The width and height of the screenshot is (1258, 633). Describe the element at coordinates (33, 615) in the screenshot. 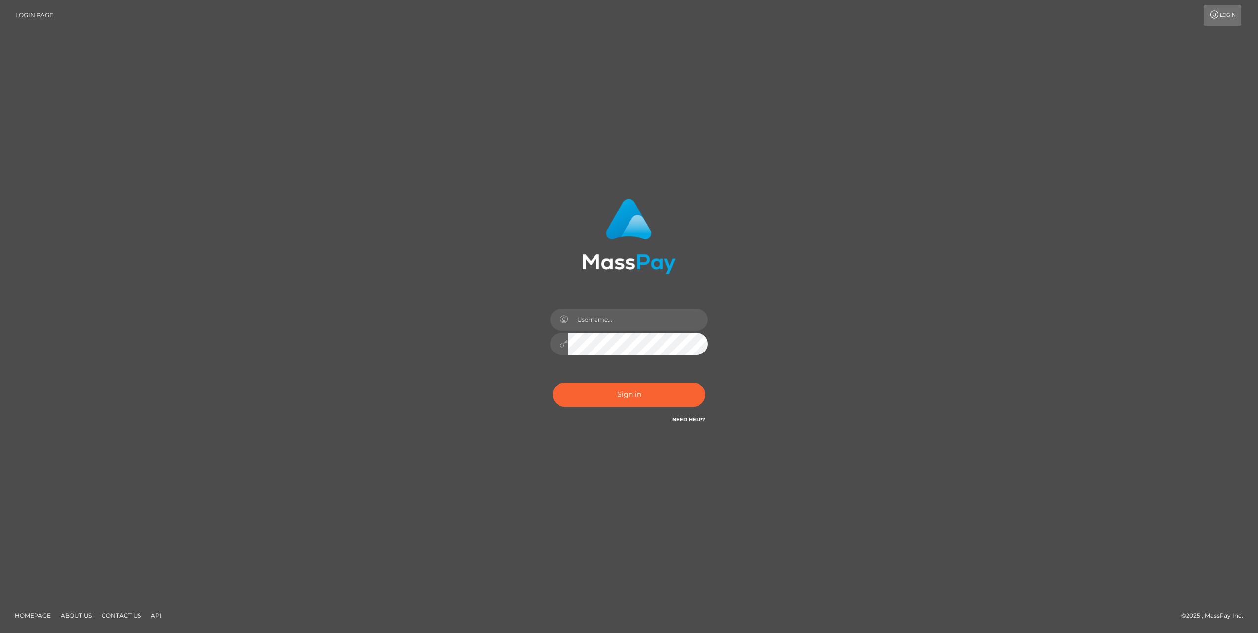

I see `a: Homepage` at that location.